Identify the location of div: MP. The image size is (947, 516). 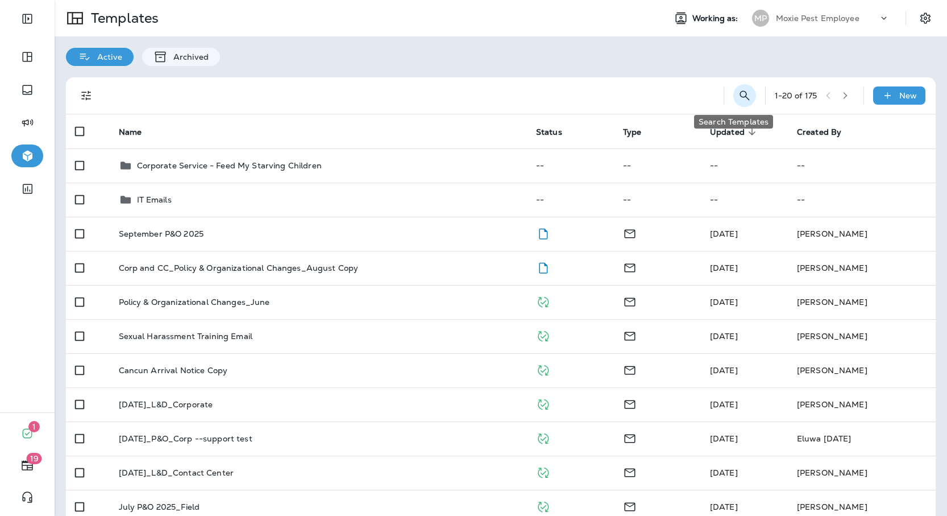
(761, 18).